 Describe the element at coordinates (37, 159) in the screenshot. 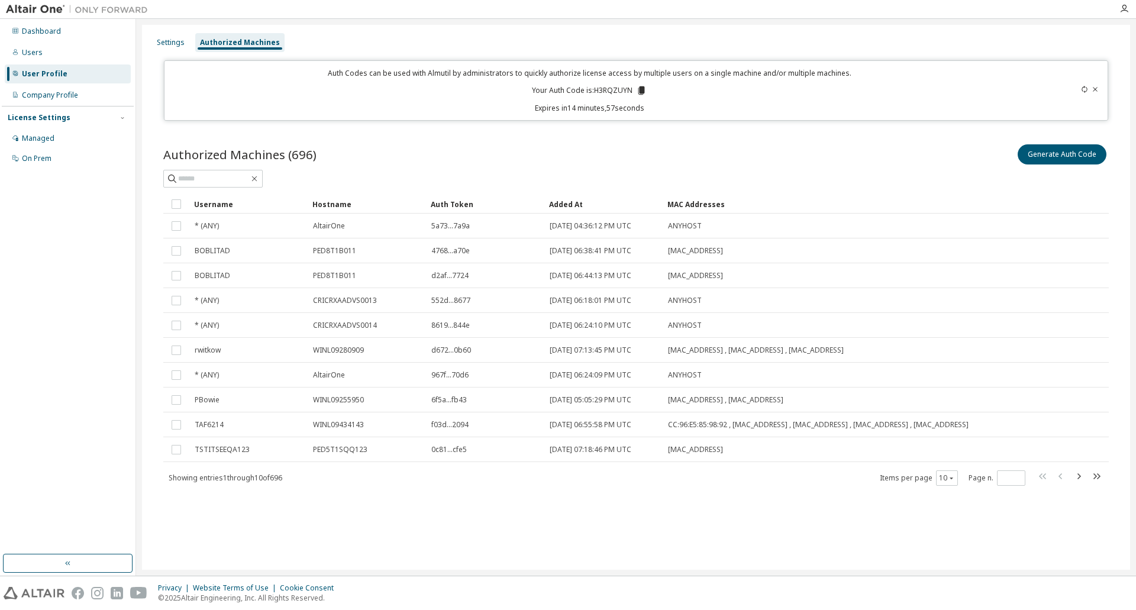

I see `div: On Prem` at that location.